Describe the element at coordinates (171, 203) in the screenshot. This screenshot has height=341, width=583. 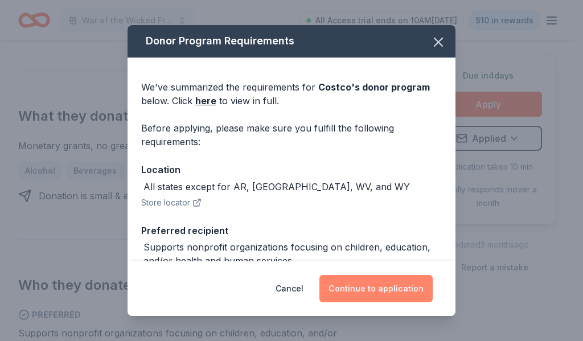
I see `button: Store locator` at that location.